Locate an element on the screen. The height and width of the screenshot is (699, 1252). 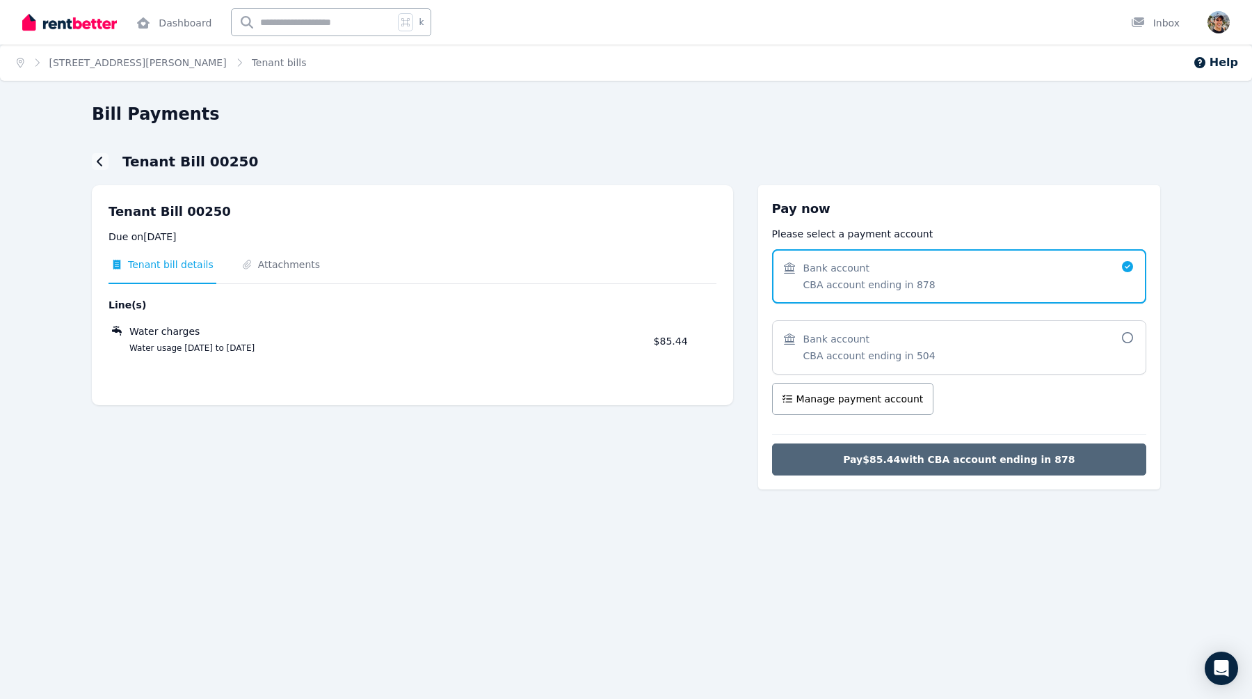
span: Attachments is located at coordinates (289, 264).